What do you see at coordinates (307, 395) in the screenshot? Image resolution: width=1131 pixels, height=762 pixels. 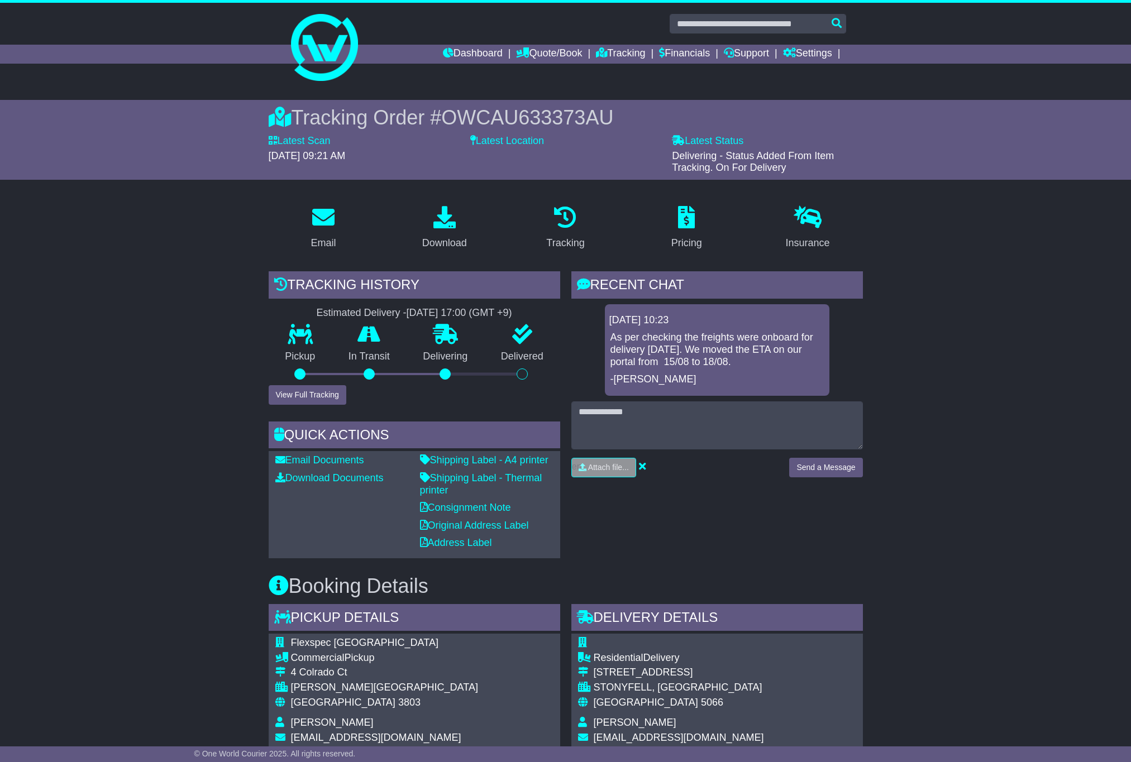 I see `button: View Full Tracking` at bounding box center [307, 395].